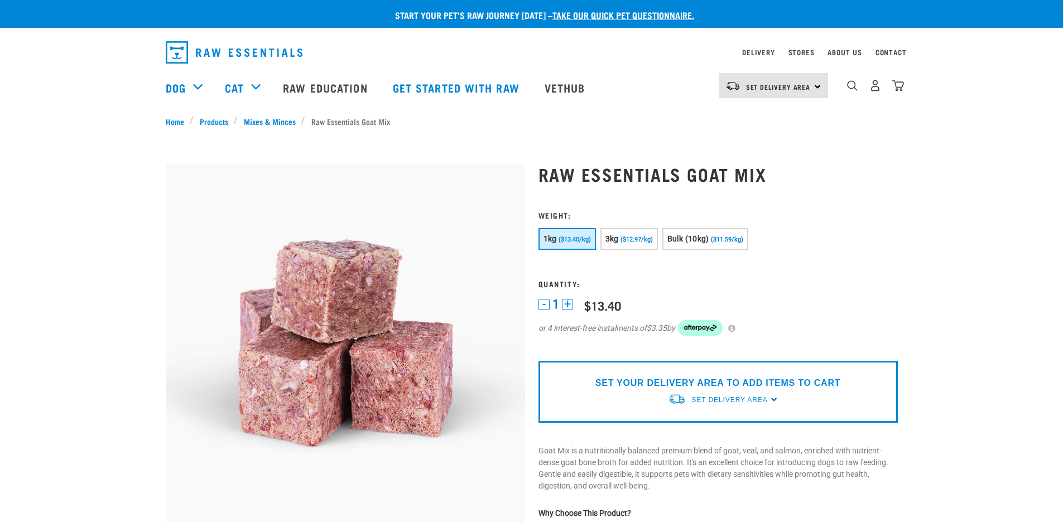 Image resolution: width=1063 pixels, height=527 pixels. Describe the element at coordinates (891, 52) in the screenshot. I see `a: Contact` at that location.